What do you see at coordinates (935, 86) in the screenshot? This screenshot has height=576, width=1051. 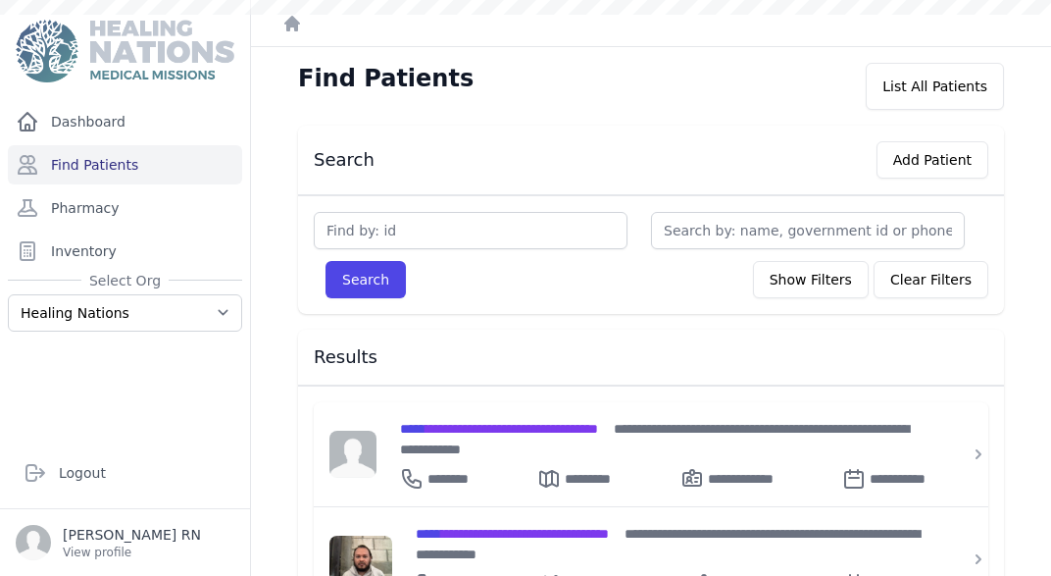 I see `div: List All Patients` at bounding box center [935, 86].